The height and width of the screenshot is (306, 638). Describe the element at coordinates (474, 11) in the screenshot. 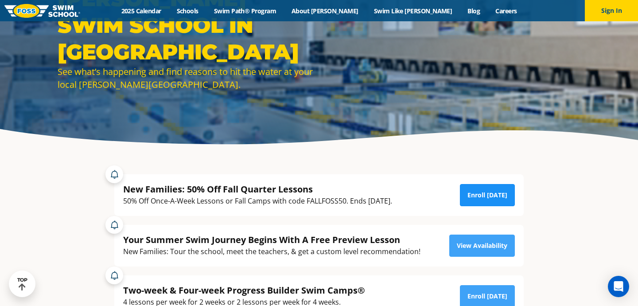

I see `a: Blog` at that location.